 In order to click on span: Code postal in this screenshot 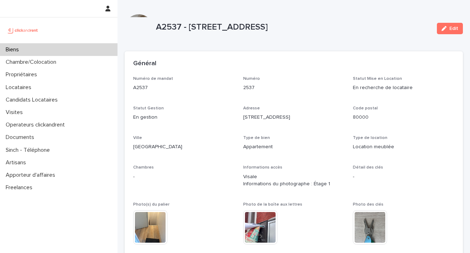, I will do `click(366, 108)`.